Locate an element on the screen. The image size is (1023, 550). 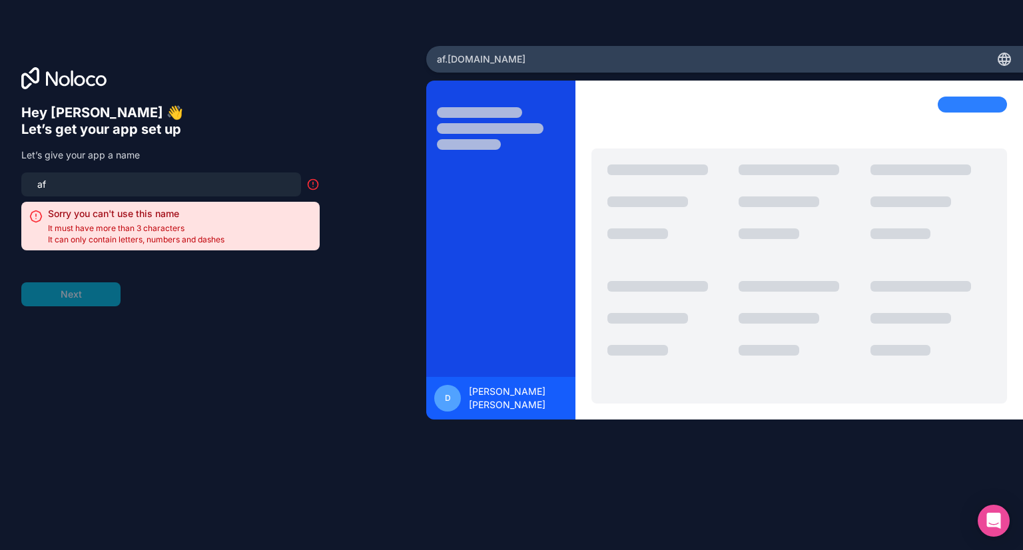
h6: Let’s get your app set up is located at coordinates (170, 129).